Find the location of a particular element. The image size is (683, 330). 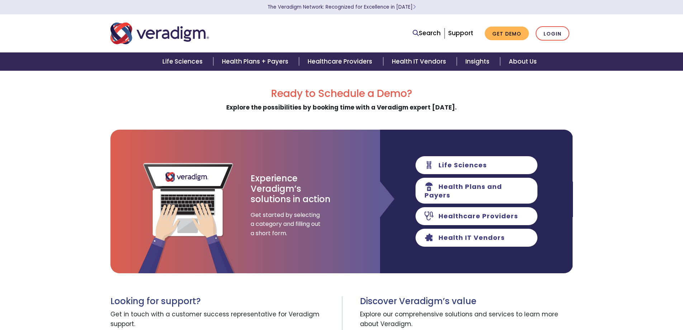

a: Veradigm logo is located at coordinates (160, 33).